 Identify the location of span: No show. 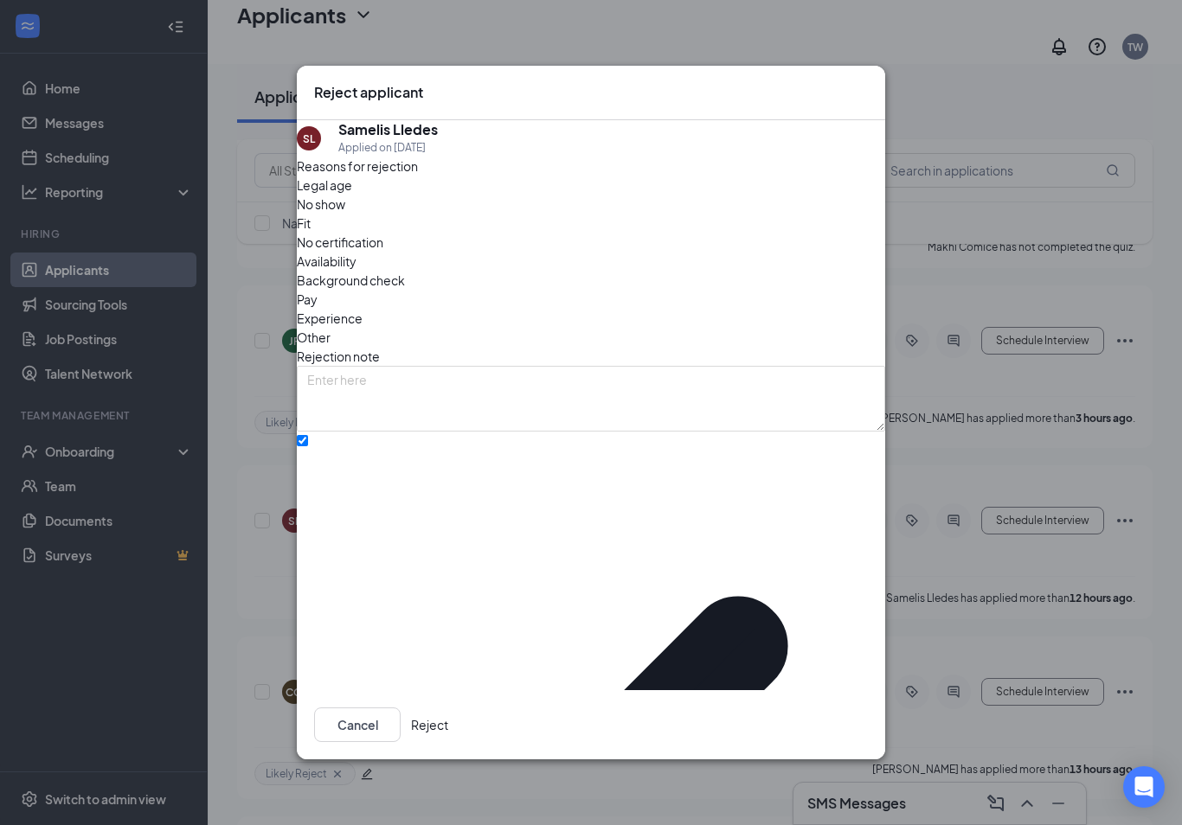
(321, 204).